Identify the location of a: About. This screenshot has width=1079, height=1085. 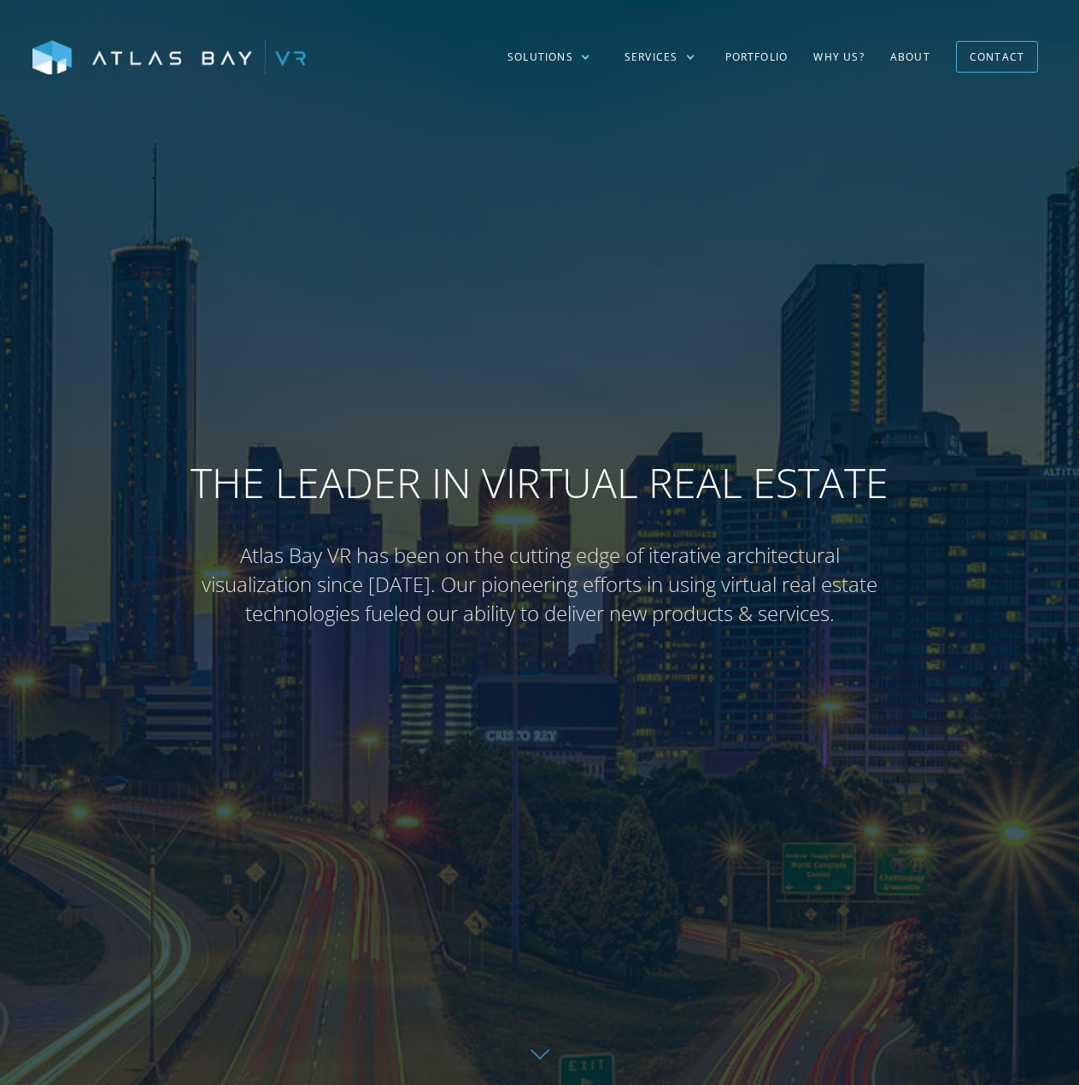
(910, 57).